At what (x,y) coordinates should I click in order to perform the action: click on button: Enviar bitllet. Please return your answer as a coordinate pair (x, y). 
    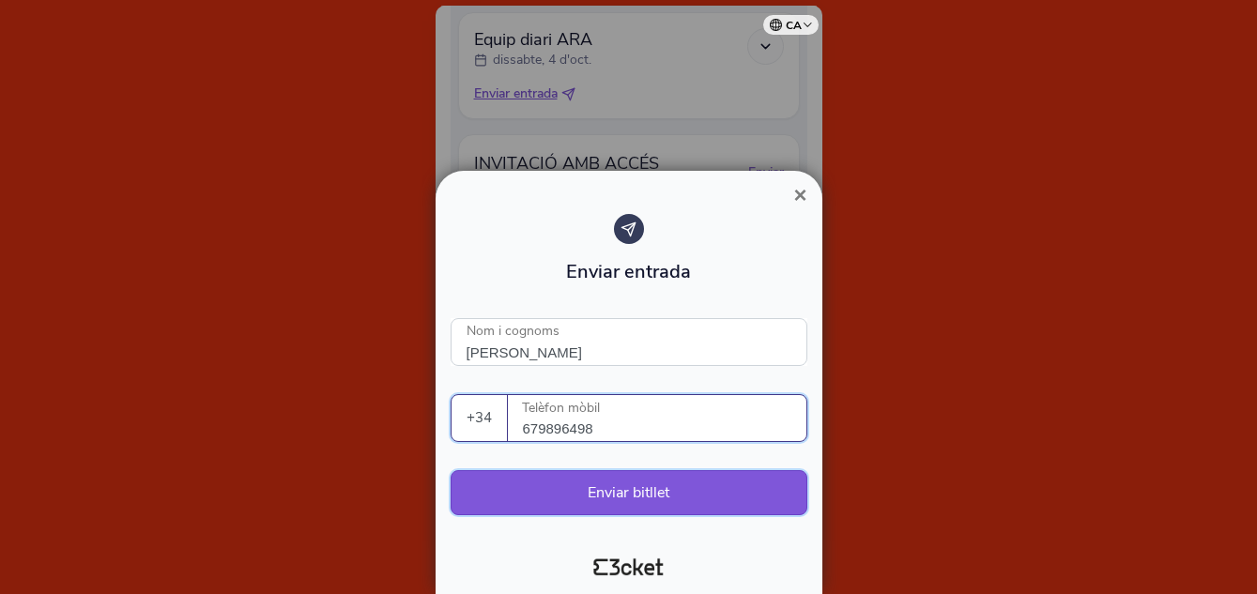
    Looking at the image, I should click on (629, 493).